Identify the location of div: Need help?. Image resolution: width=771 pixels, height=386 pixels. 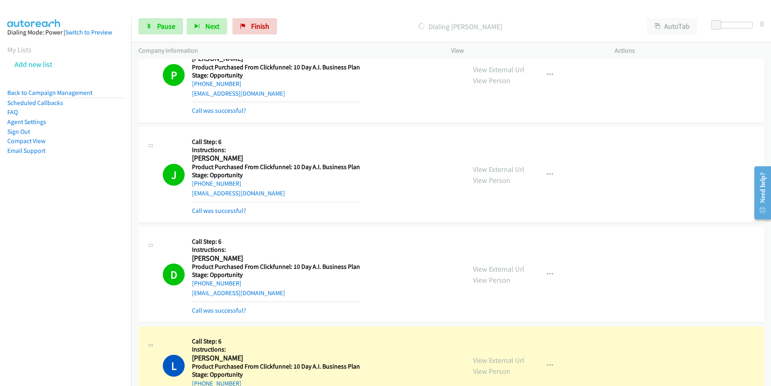
(15, 27).